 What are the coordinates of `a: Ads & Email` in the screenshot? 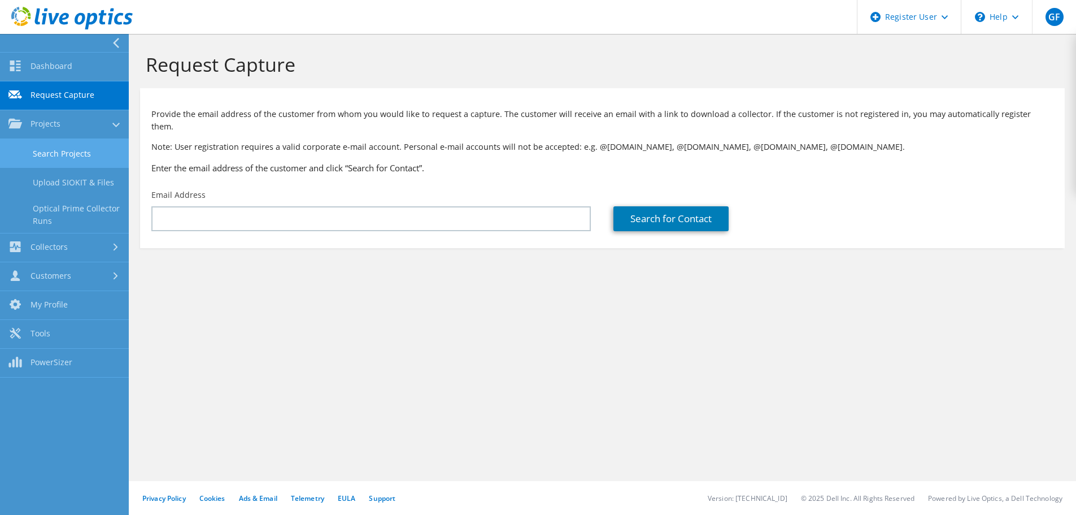 It's located at (258, 498).